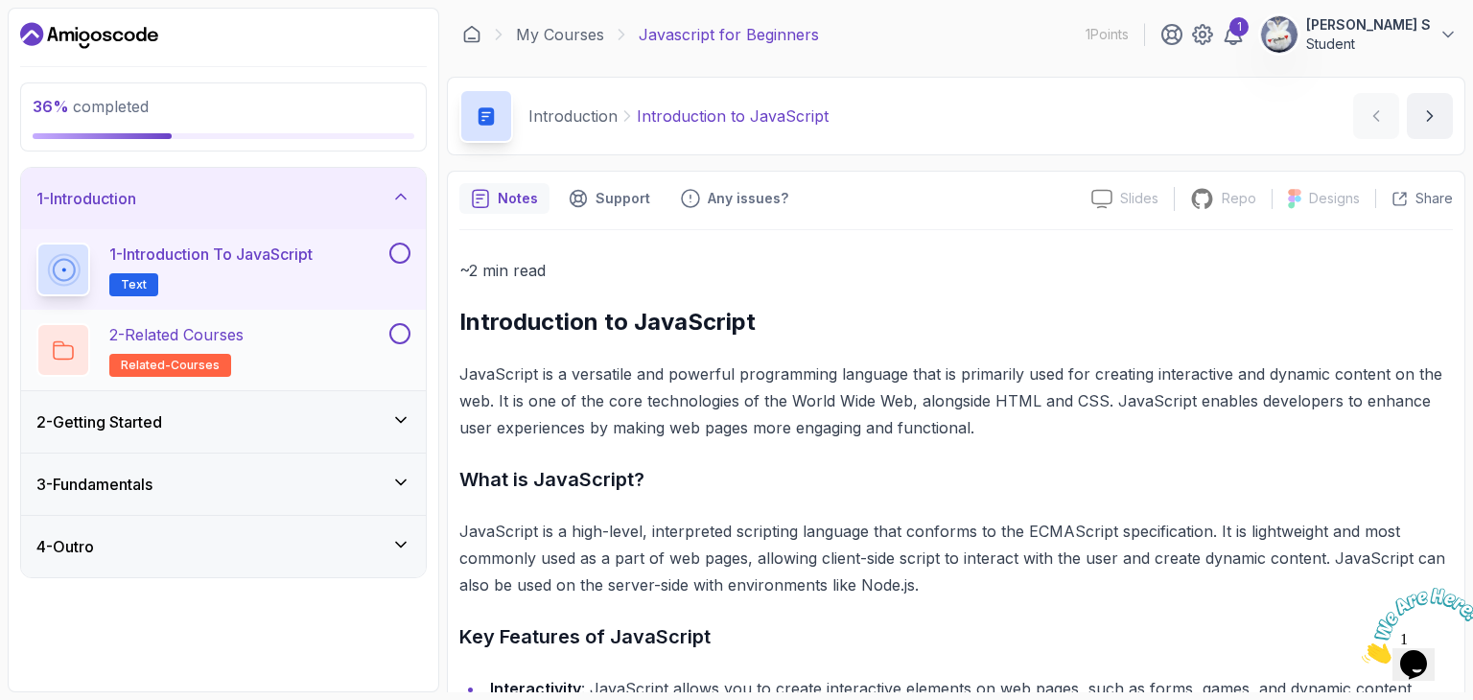 This screenshot has height=700, width=1473. What do you see at coordinates (1233, 35) in the screenshot?
I see `a: 1` at bounding box center [1233, 35].